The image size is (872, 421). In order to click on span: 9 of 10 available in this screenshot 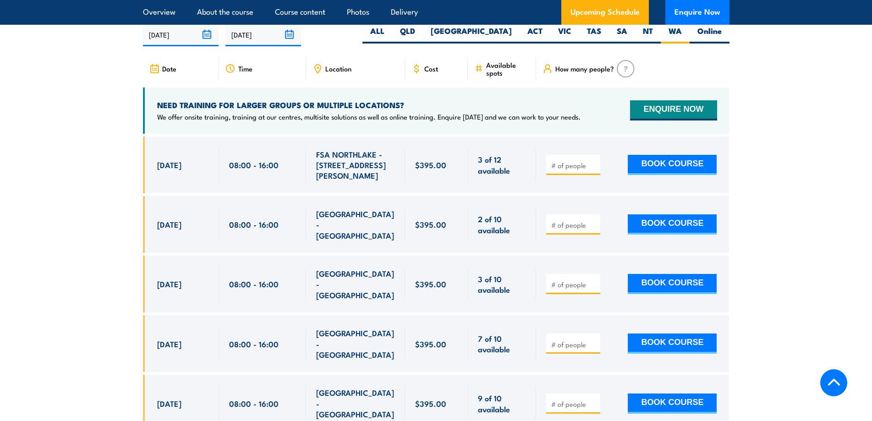, I will do `click(502, 403)`.